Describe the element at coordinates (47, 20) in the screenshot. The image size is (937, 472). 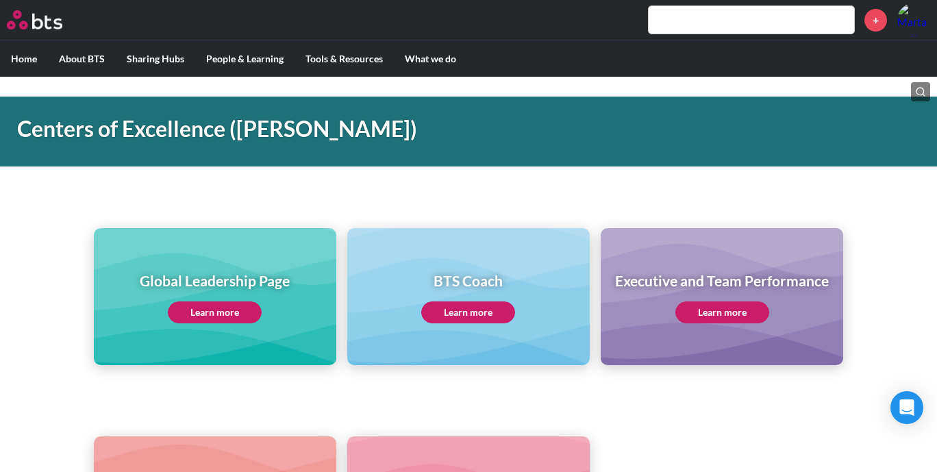
I see `a: Go home` at that location.